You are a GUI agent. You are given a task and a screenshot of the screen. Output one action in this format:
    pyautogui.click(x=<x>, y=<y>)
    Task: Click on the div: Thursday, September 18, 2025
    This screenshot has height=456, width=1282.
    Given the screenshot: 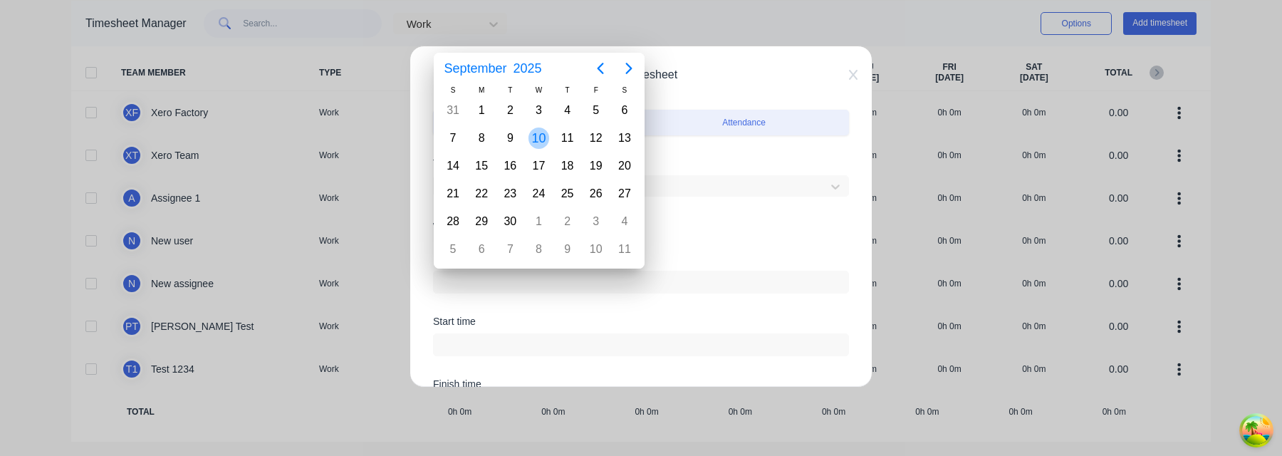 What is the action you would take?
    pyautogui.click(x=567, y=166)
    